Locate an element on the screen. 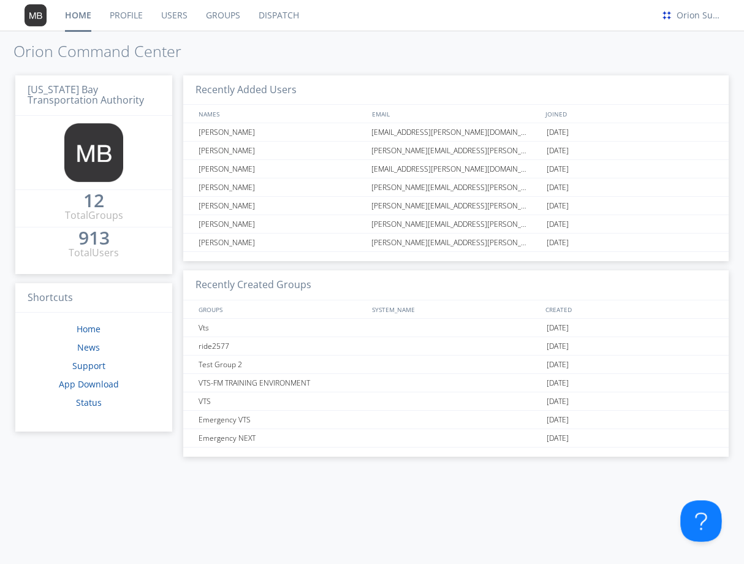 The image size is (744, 564). a: 12 is located at coordinates (94, 201).